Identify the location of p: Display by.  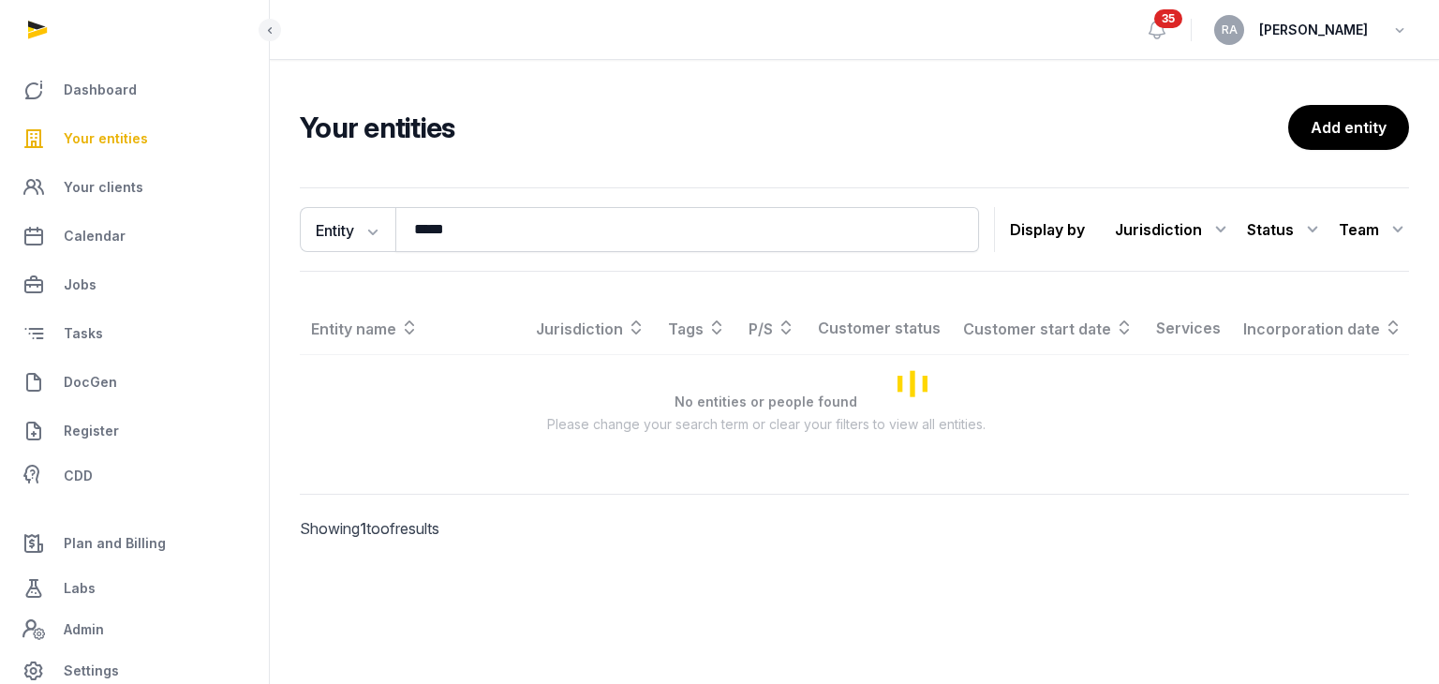
(1047, 229).